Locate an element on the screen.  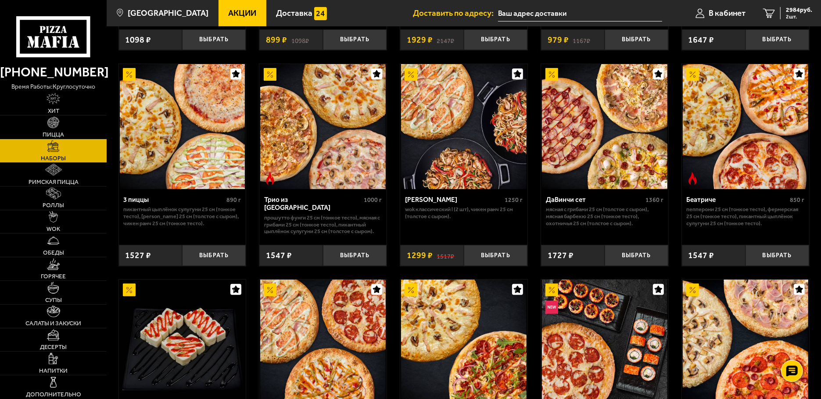
span: 2984 руб. is located at coordinates (799, 10).